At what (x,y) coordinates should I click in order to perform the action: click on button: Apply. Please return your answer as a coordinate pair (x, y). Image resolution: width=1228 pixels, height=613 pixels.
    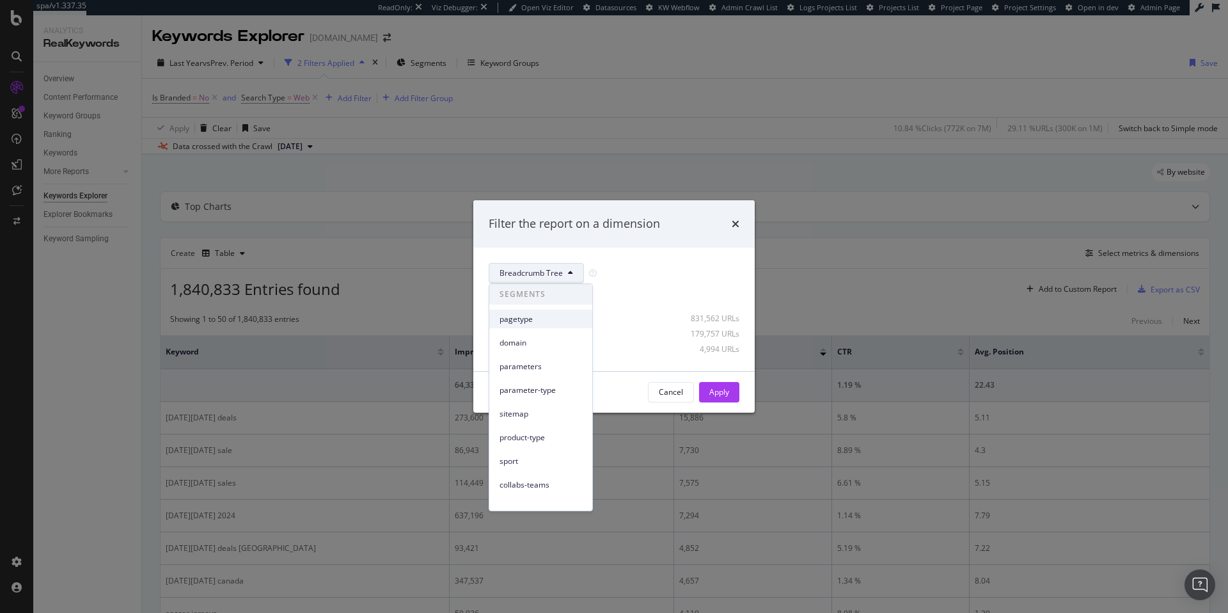
    Looking at the image, I should click on (719, 392).